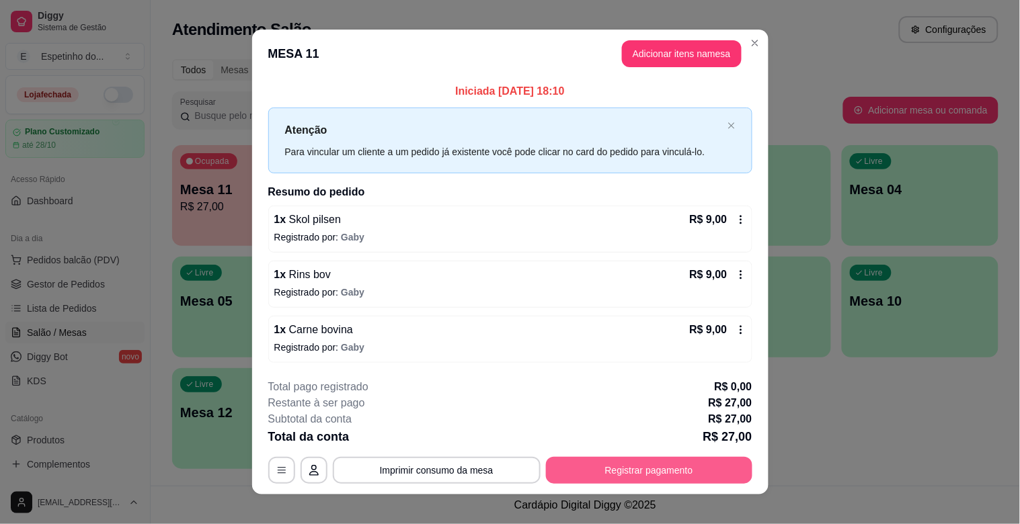 The height and width of the screenshot is (524, 1020). I want to click on p: Atenção, so click(504, 130).